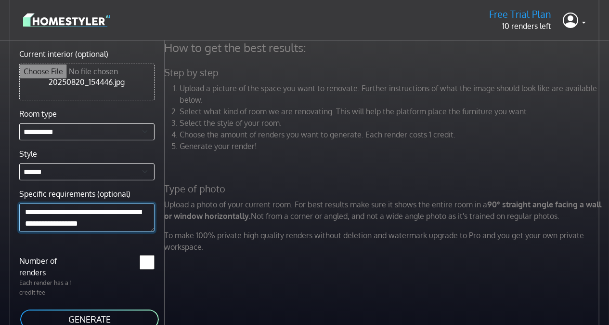  I want to click on p: 10 renders left, so click(520, 26).